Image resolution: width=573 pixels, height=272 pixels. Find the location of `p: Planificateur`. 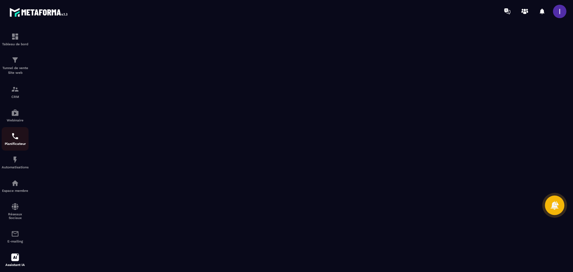

p: Planificateur is located at coordinates (15, 144).